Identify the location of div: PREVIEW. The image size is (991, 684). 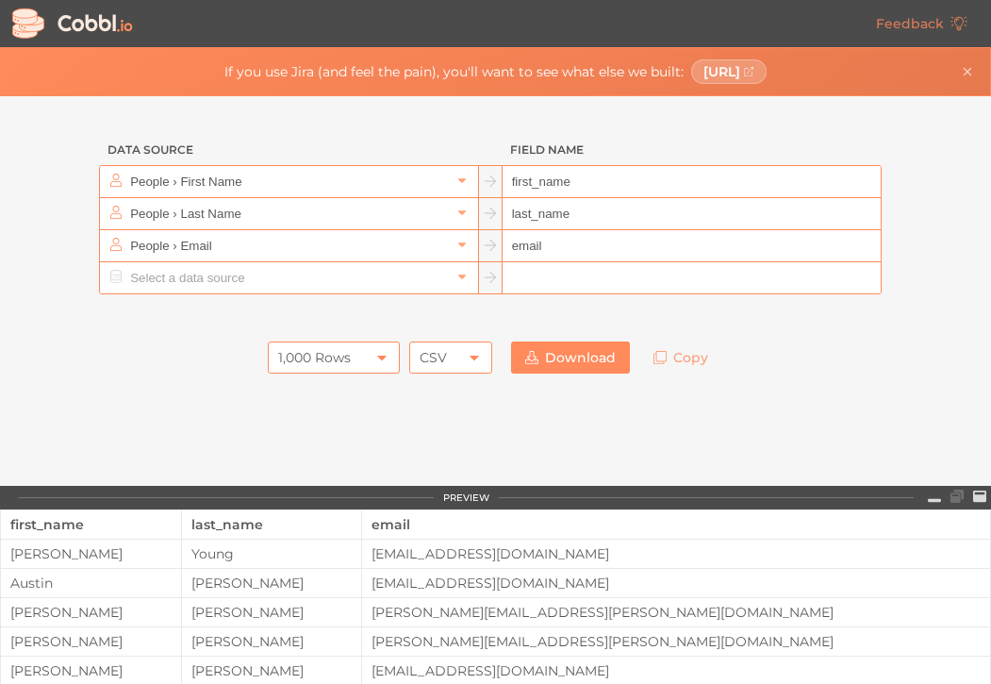
(466, 498).